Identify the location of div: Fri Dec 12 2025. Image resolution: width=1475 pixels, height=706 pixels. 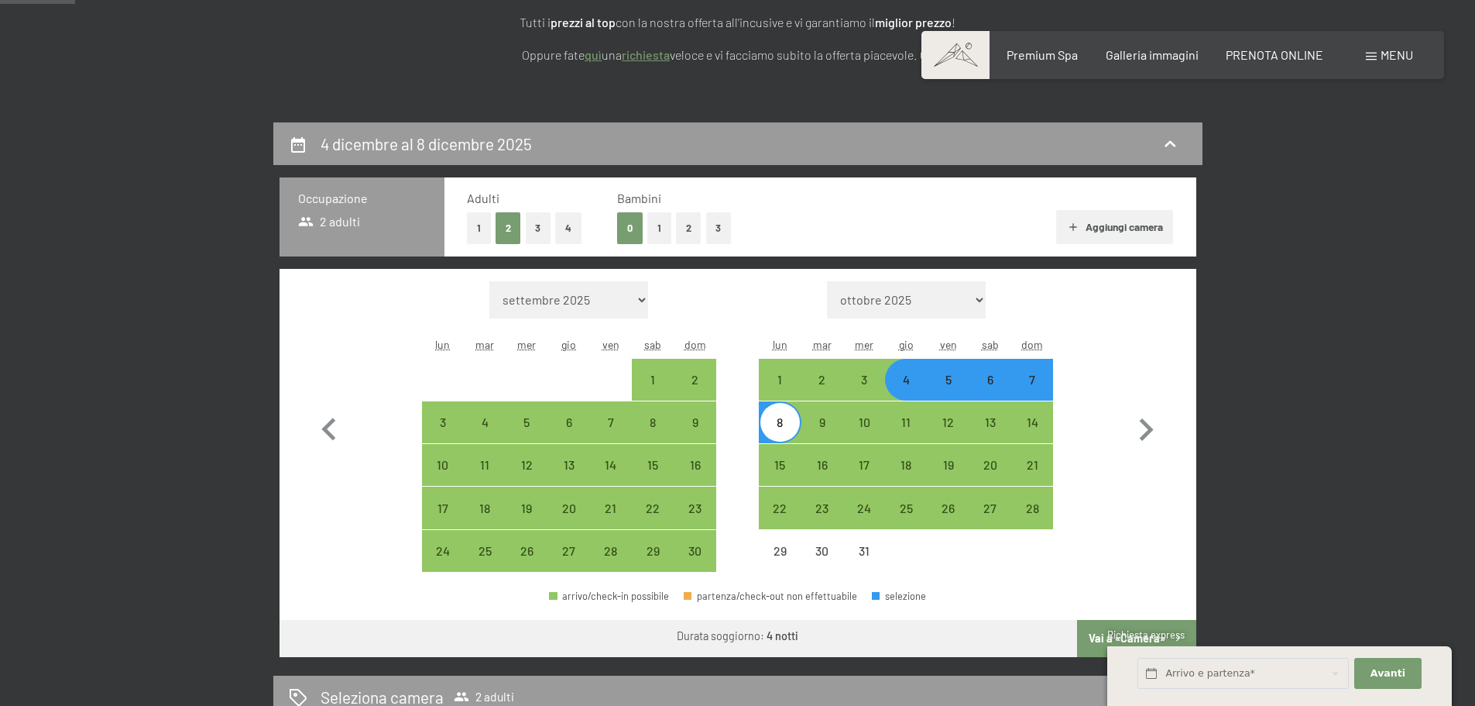
(948, 422).